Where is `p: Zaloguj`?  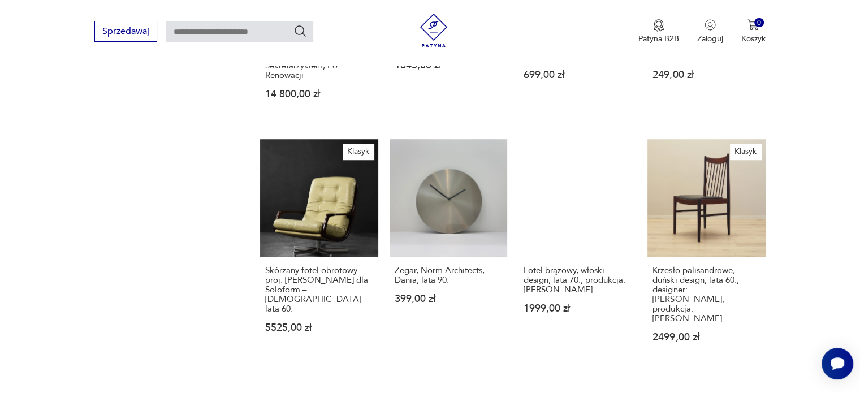
p: Zaloguj is located at coordinates (710, 38).